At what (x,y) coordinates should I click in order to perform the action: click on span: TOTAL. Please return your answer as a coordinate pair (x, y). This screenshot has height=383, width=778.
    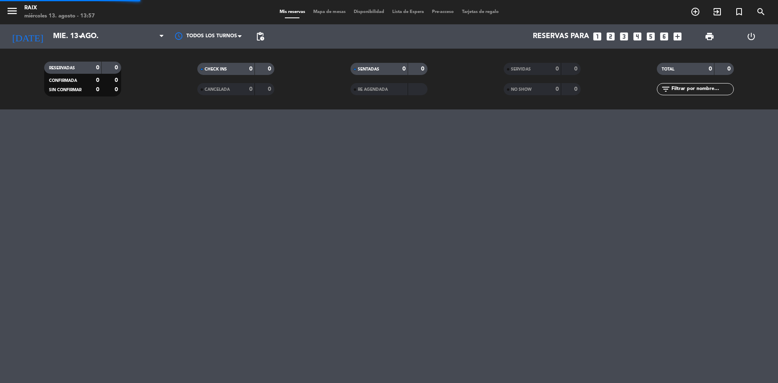
    Looking at the image, I should click on (668, 69).